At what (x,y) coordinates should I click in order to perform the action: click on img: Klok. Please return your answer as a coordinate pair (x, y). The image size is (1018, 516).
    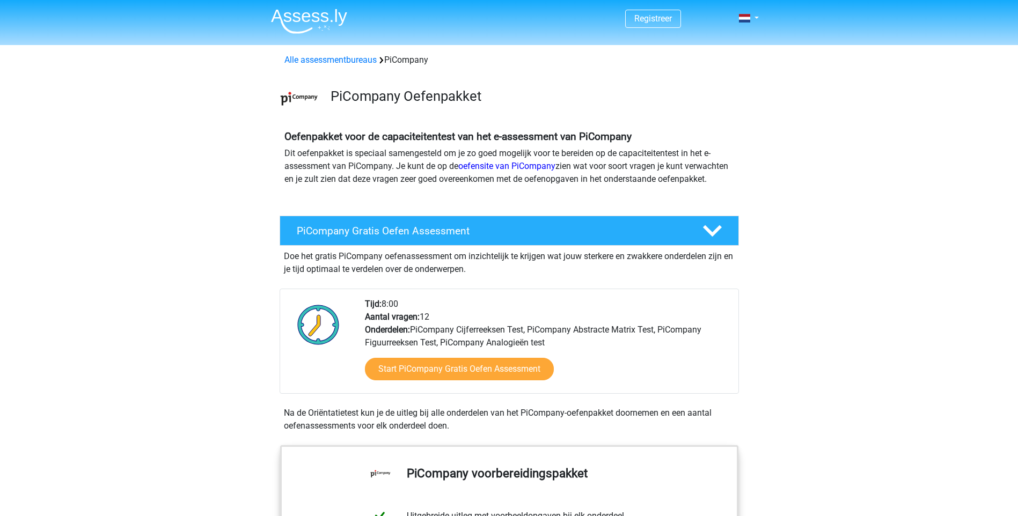
    Looking at the image, I should click on (318, 325).